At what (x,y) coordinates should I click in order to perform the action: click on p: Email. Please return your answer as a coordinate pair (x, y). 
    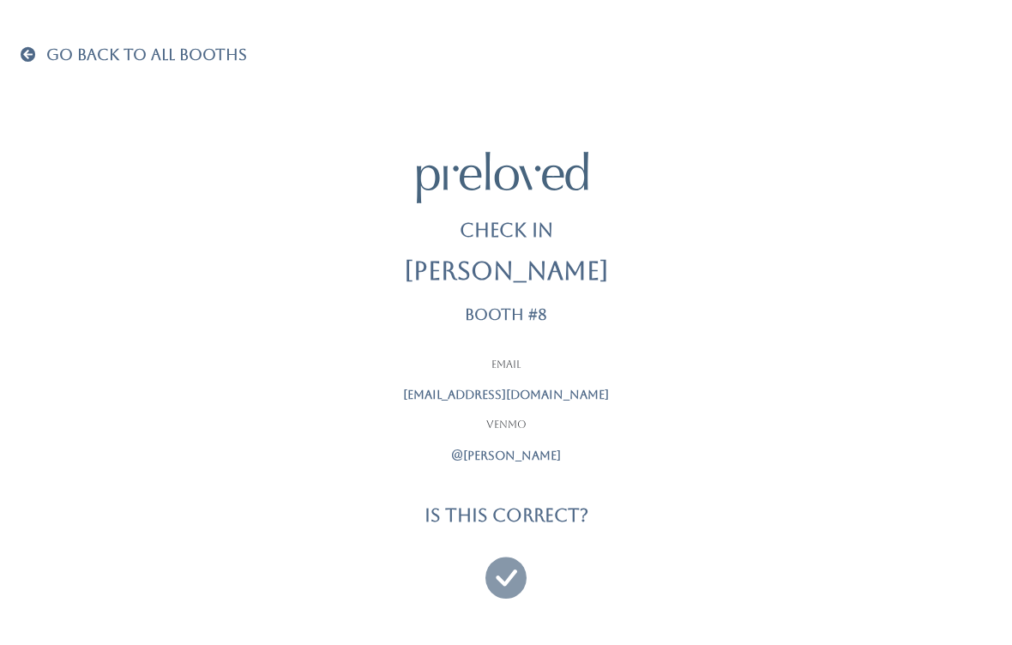
    Looking at the image, I should click on (506, 365).